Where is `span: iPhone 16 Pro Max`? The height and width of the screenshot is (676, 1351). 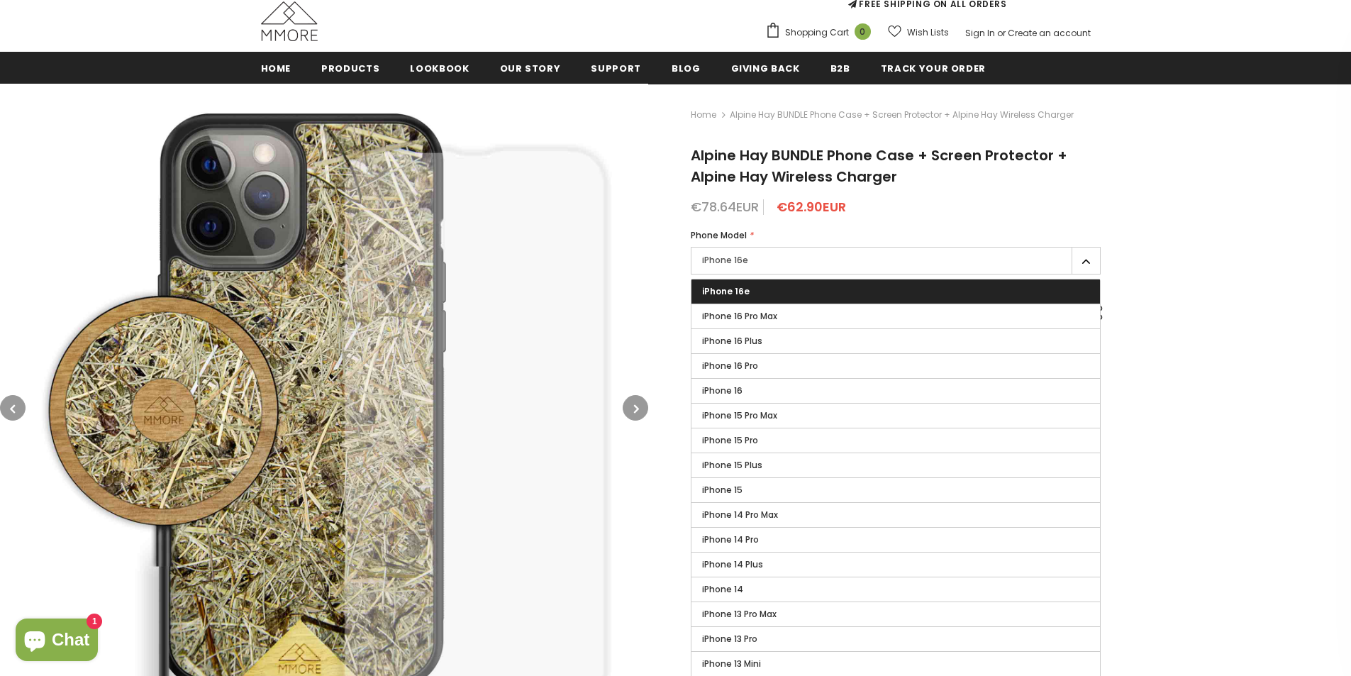 span: iPhone 16 Pro Max is located at coordinates (740, 316).